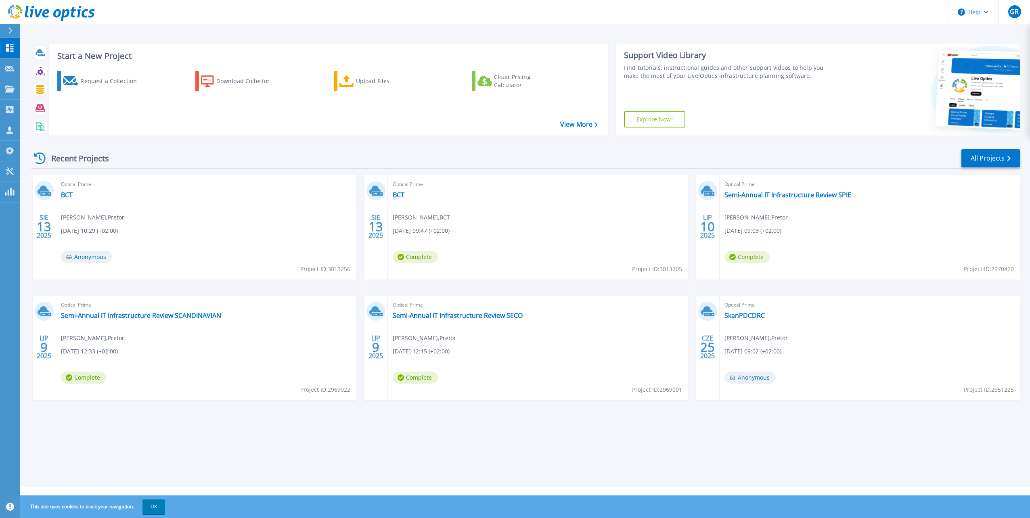 The height and width of the screenshot is (518, 1030). I want to click on h3: Start a New Project, so click(327, 56).